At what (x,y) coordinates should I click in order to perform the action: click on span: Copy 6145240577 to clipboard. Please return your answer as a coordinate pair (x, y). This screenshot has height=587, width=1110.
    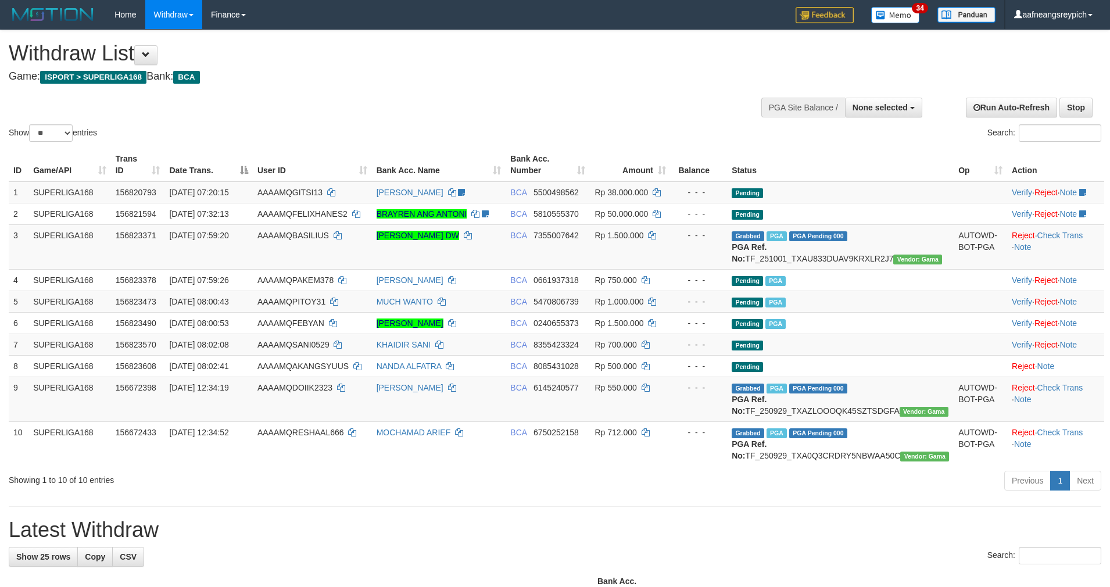
    Looking at the image, I should click on (556, 388).